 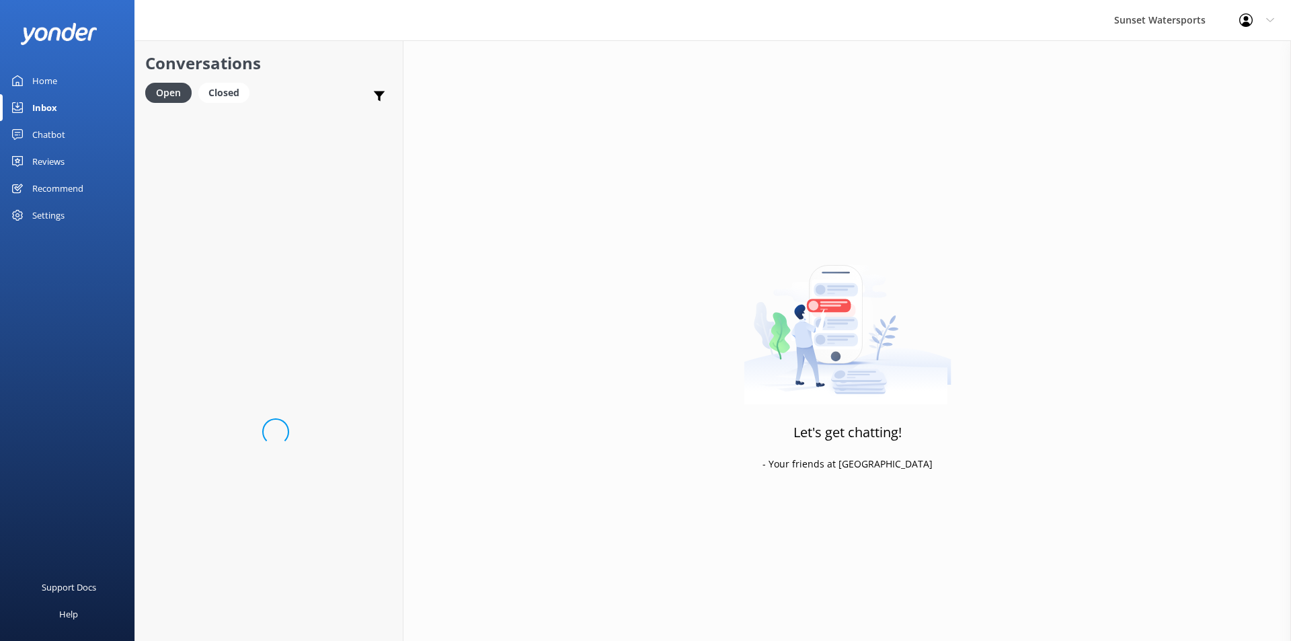 I want to click on div: Open, so click(x=168, y=93).